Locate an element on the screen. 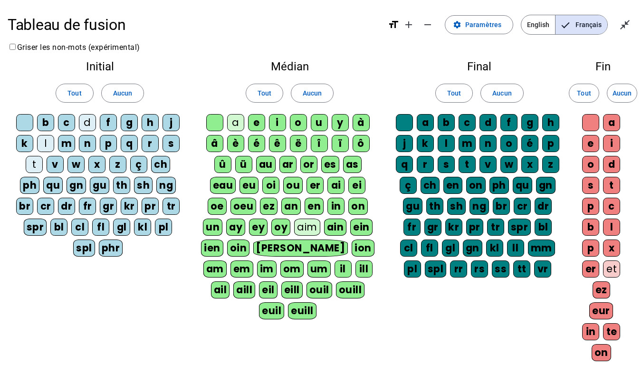 The height and width of the screenshot is (365, 642). span: Français is located at coordinates (581, 25).